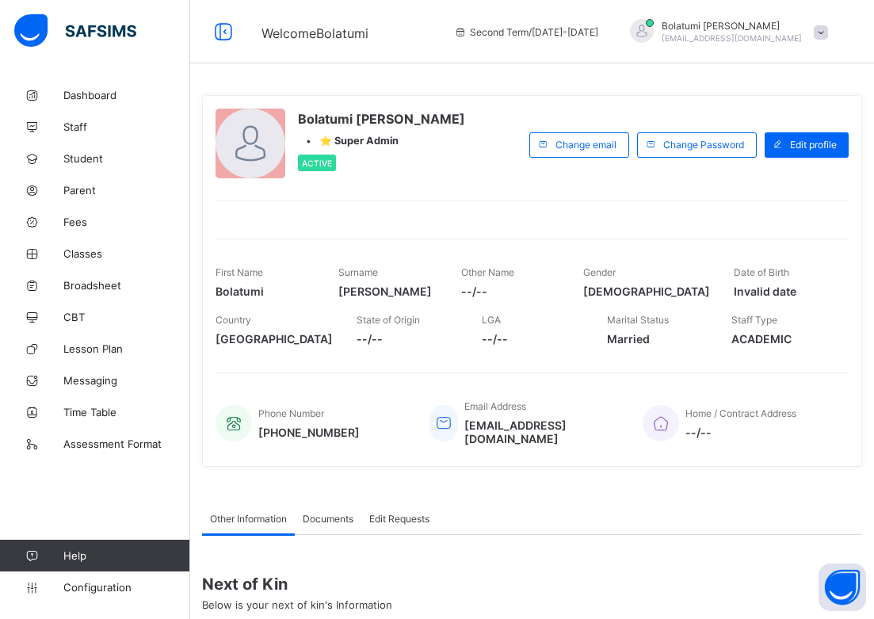 This screenshot has height=619, width=874. I want to click on span: ACADEMIC, so click(782, 339).